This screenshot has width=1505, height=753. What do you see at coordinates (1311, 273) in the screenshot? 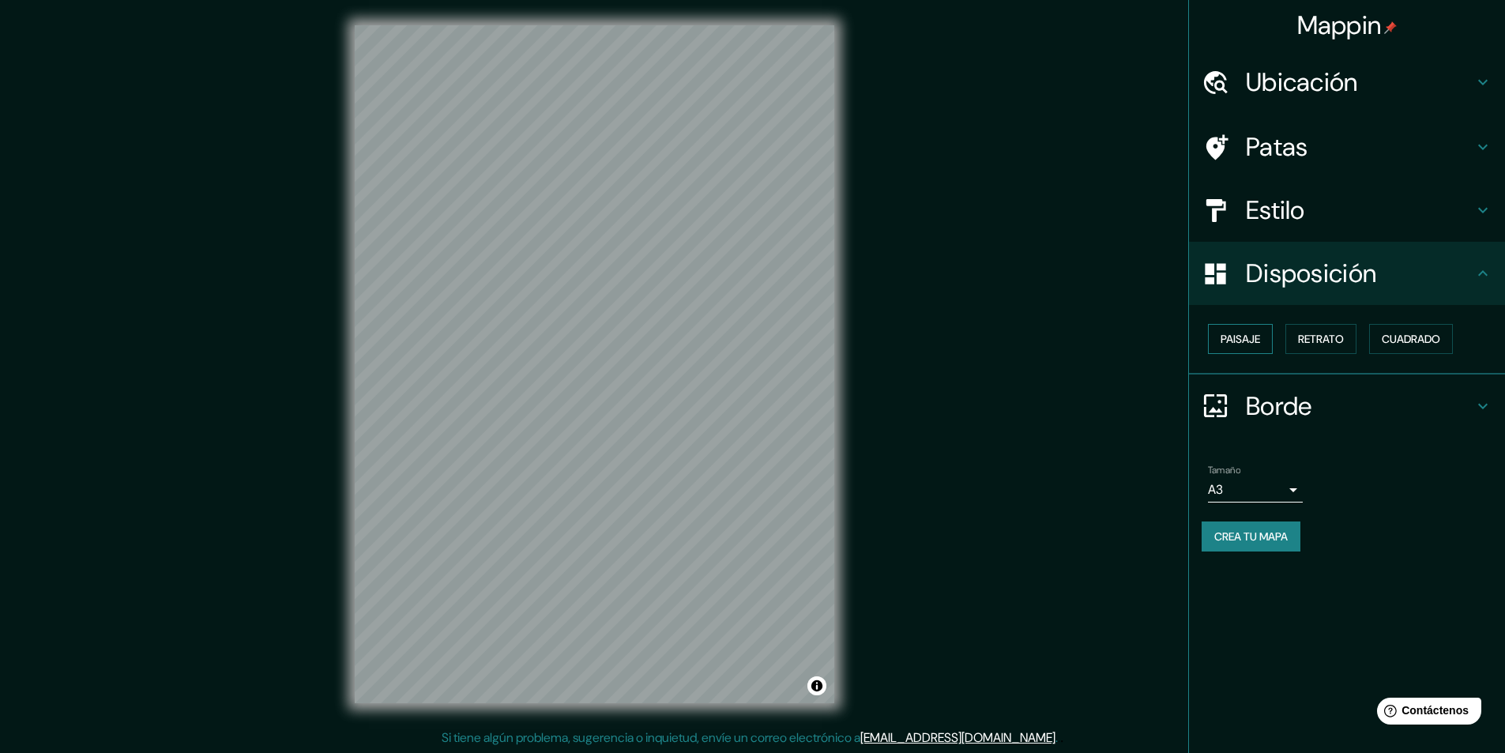
I see `font: Disposición` at bounding box center [1311, 273].